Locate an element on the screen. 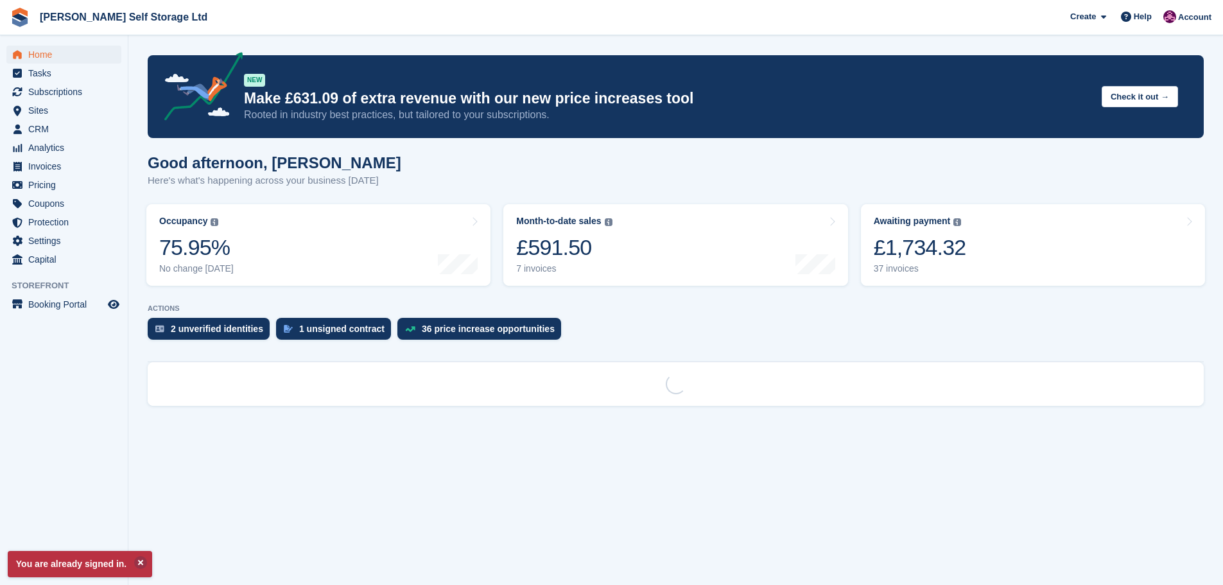 The image size is (1223, 585). a: 1 unsigned contract is located at coordinates (336, 332).